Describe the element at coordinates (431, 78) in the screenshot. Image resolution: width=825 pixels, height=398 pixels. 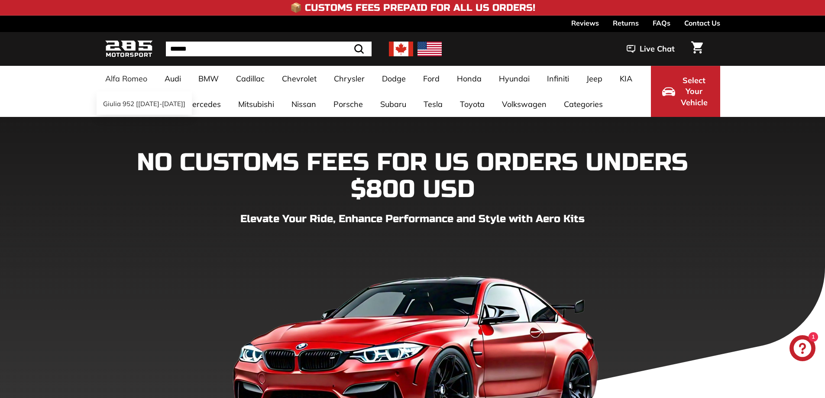
I see `a: Ford` at that location.